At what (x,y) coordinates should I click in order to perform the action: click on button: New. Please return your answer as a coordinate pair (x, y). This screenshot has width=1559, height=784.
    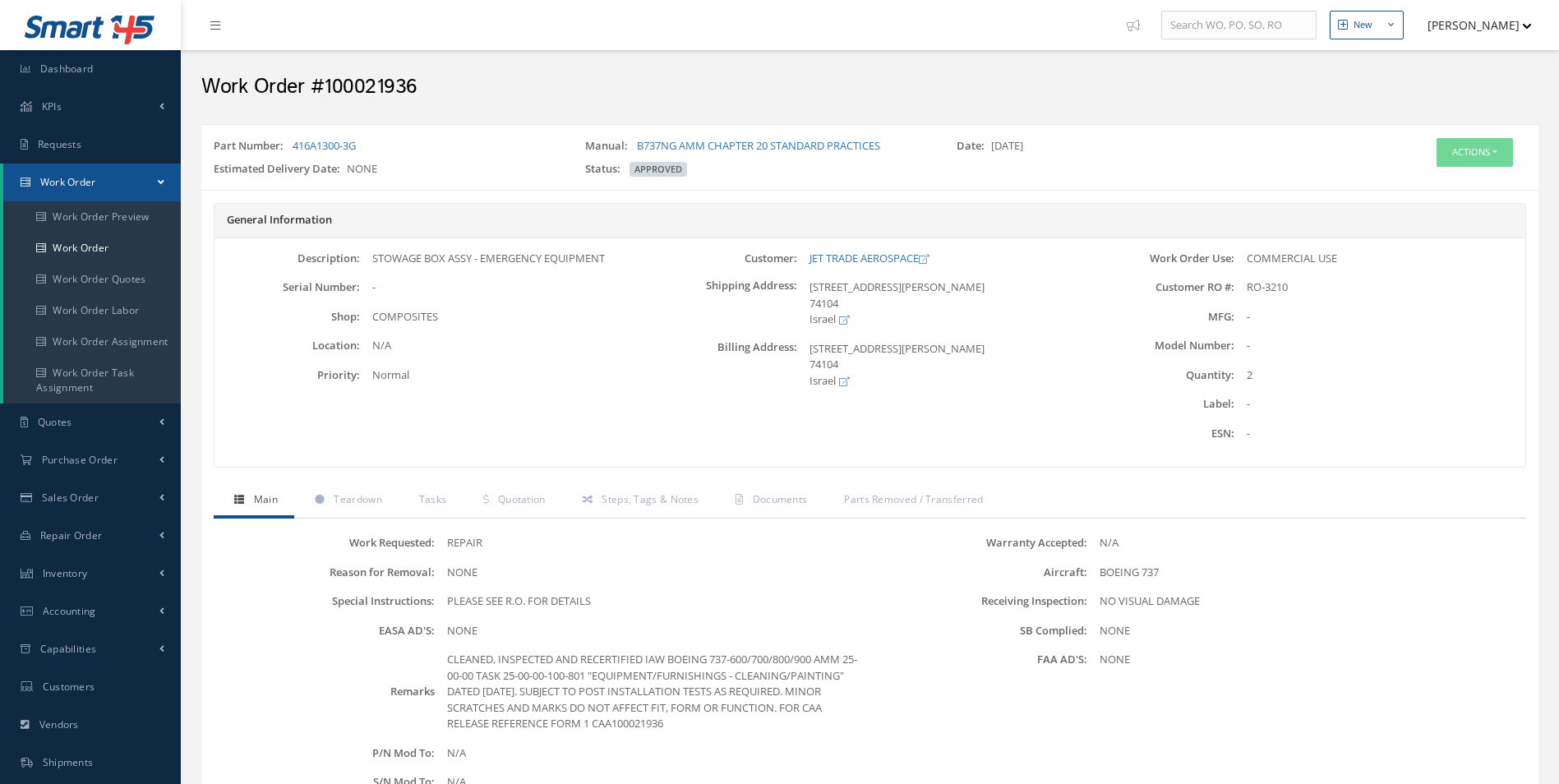
    Looking at the image, I should click on (1367, 25).